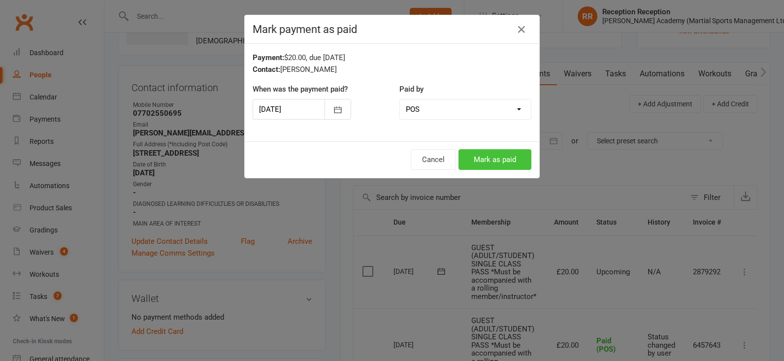 Image resolution: width=784 pixels, height=361 pixels. What do you see at coordinates (495, 159) in the screenshot?
I see `button: Mark as paid` at bounding box center [495, 159].